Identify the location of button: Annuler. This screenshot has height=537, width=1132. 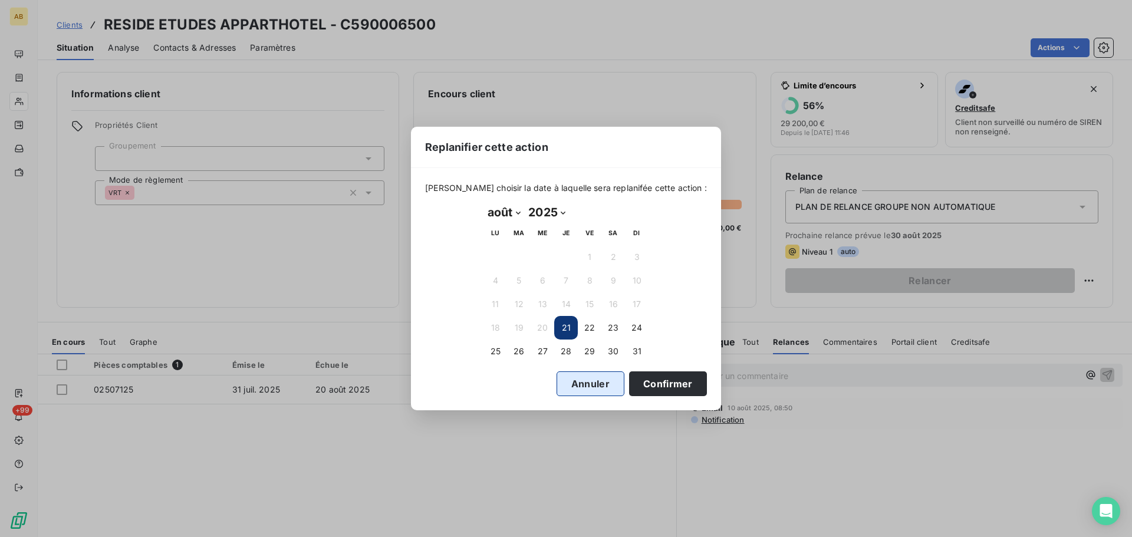
(590, 384).